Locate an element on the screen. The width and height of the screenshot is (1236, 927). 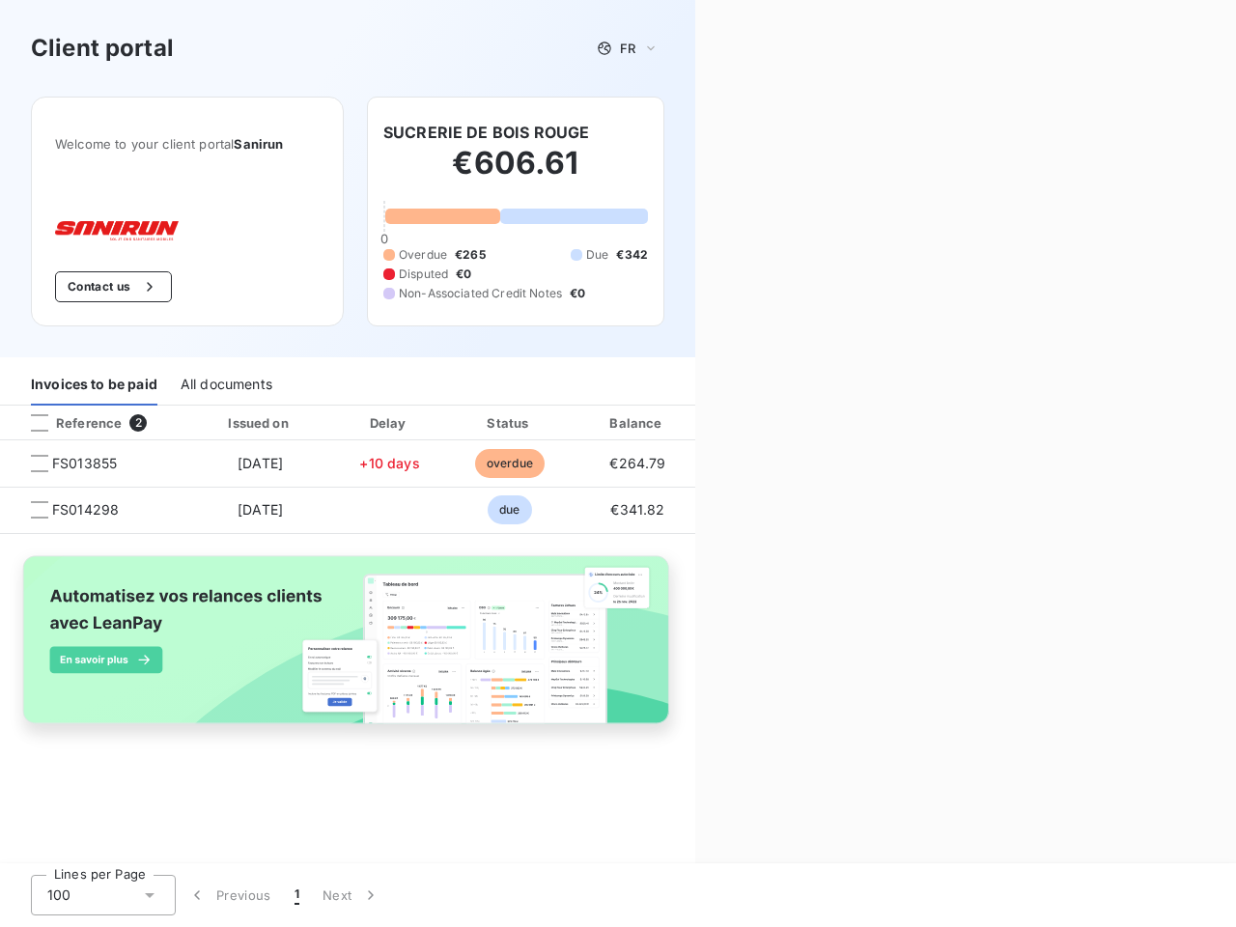
div: Issued on is located at coordinates (260, 423).